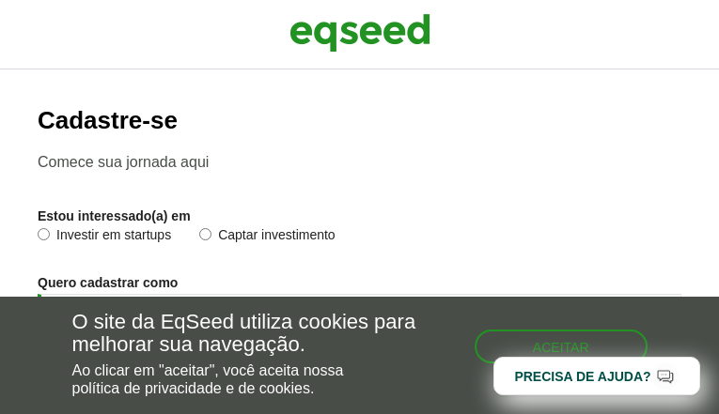 Image resolution: width=719 pixels, height=414 pixels. I want to click on a: política de privacidade e de cookies, so click(192, 389).